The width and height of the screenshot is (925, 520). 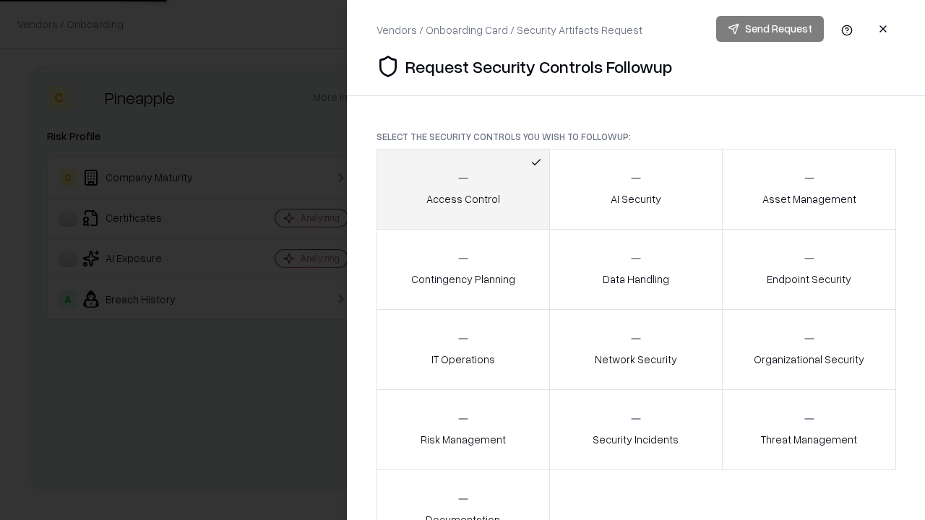 I want to click on button: Network Security, so click(x=636, y=350).